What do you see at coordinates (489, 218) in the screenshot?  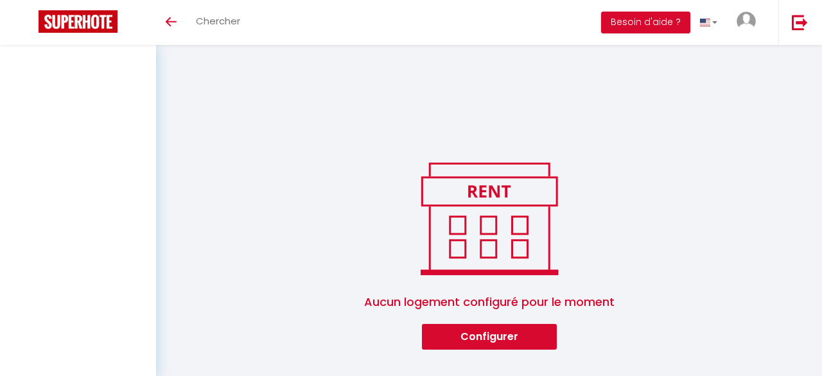 I see `img: rent.png` at bounding box center [489, 218].